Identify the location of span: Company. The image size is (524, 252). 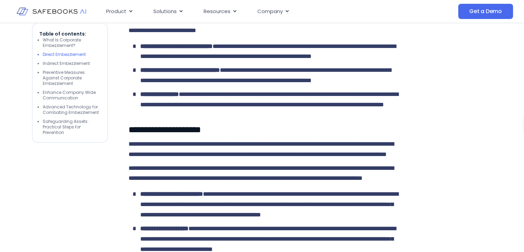
(270, 11).